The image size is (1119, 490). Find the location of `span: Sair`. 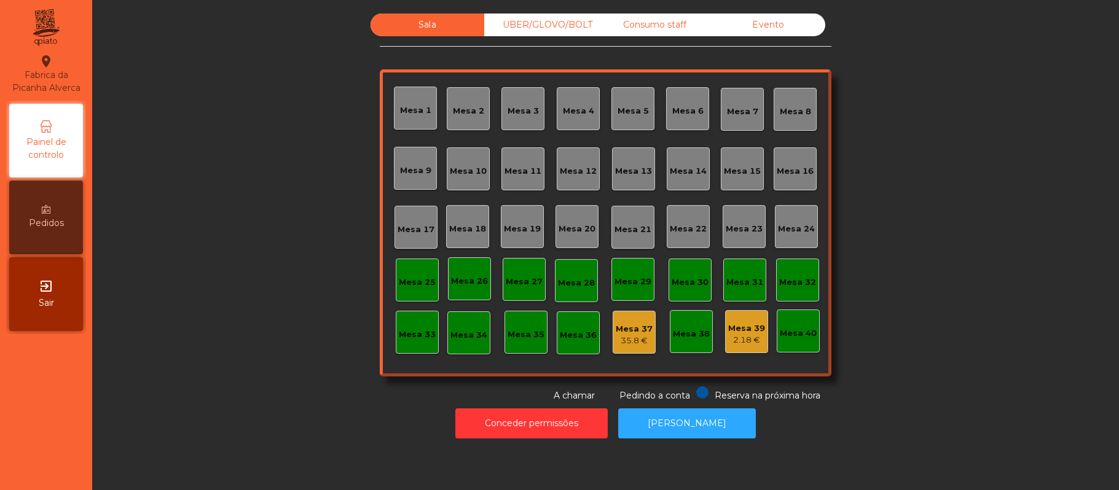

span: Sair is located at coordinates (46, 303).